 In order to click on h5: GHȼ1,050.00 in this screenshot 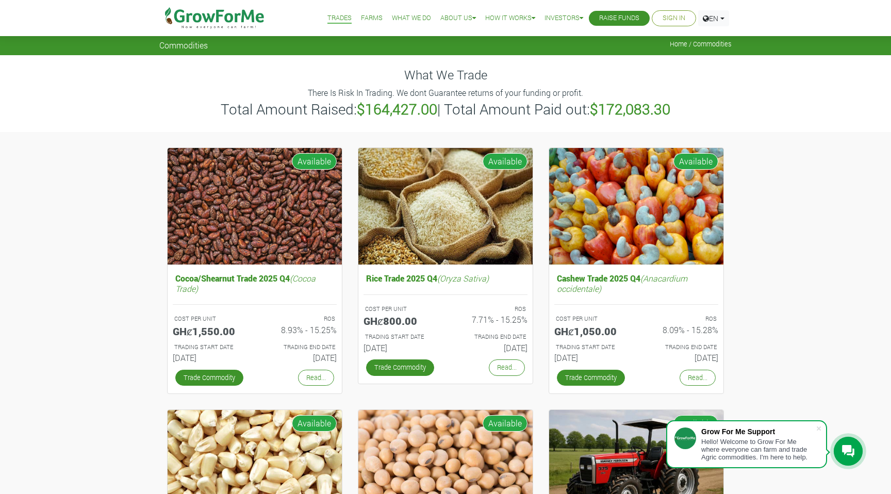, I will do `click(591, 331)`.